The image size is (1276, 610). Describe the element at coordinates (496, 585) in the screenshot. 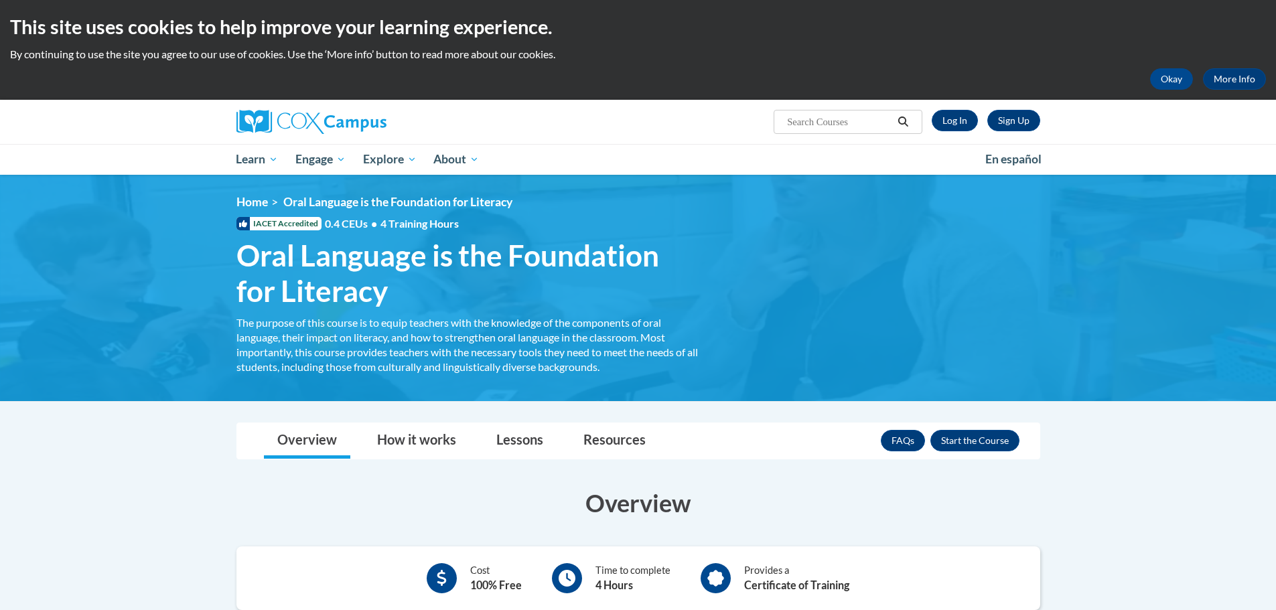

I see `b: 100% Free` at that location.